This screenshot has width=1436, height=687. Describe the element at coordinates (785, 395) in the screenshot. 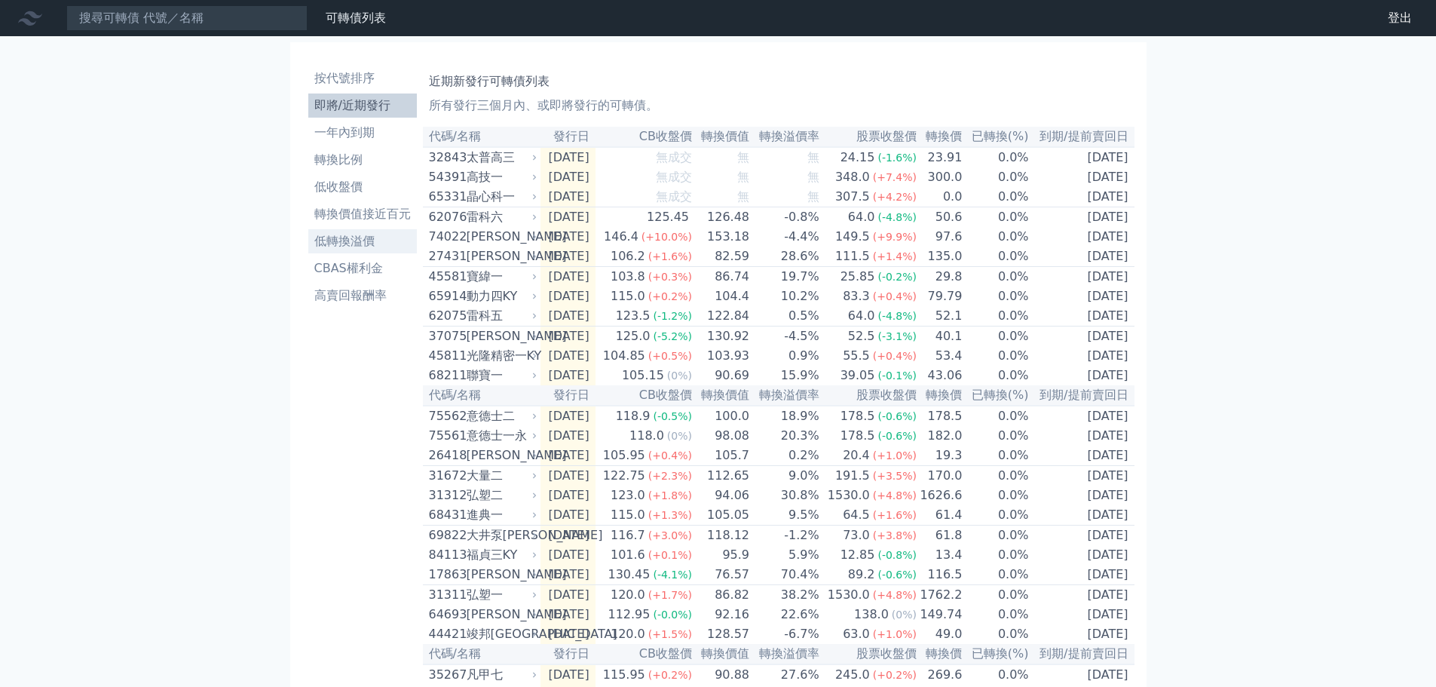

I see `th: 轉換溢價率` at that location.